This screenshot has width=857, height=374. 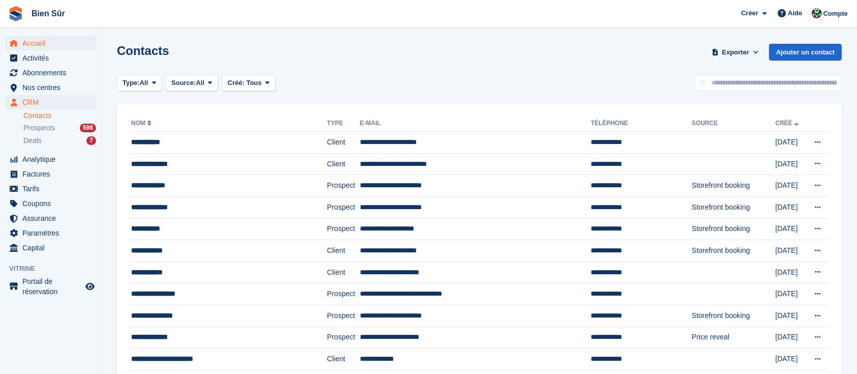 What do you see at coordinates (736, 52) in the screenshot?
I see `button: Exporter` at bounding box center [736, 52].